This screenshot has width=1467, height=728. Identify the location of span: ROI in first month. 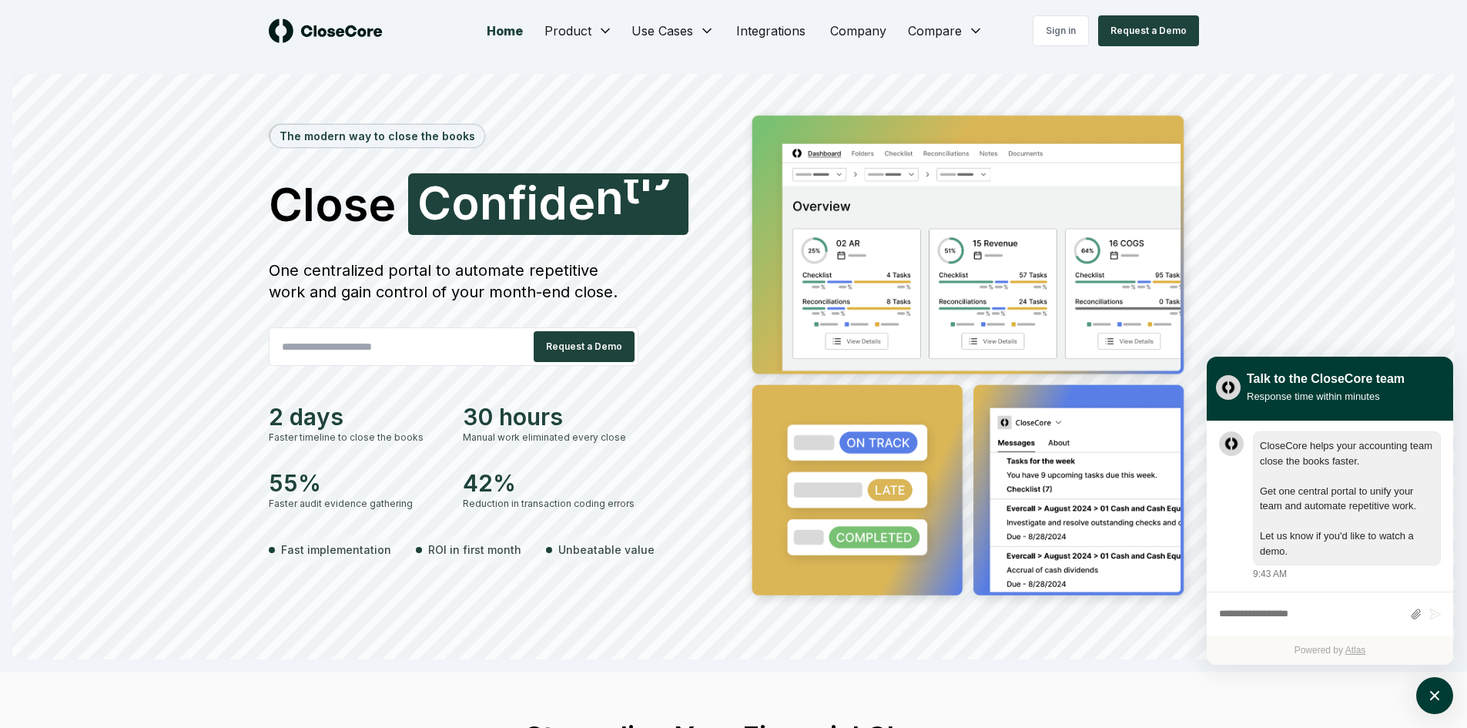
(474, 549).